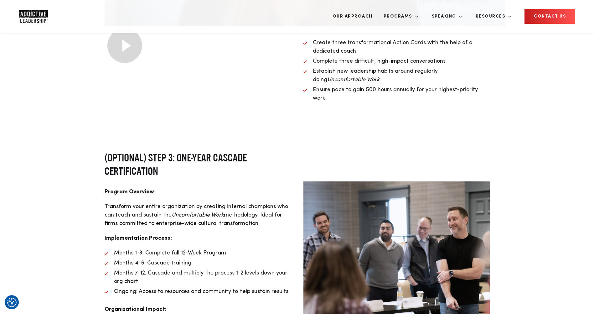 Image resolution: width=594 pixels, height=314 pixels. What do you see at coordinates (136, 309) in the screenshot?
I see `b: Organizational Impact:` at bounding box center [136, 309].